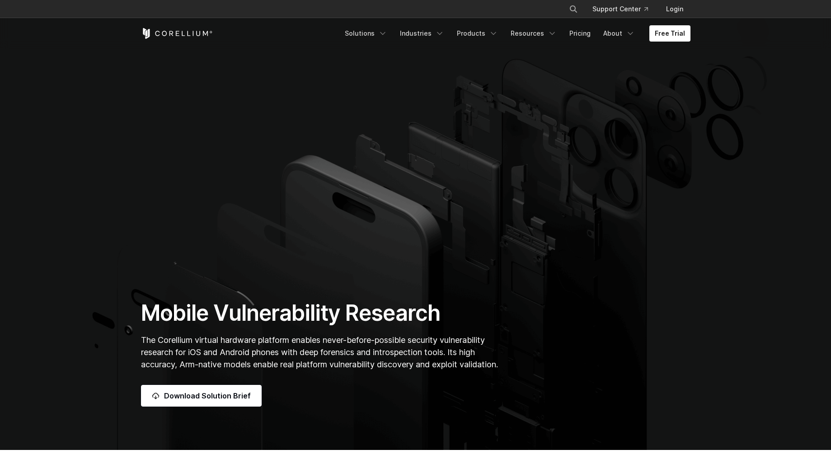  Describe the element at coordinates (574, 9) in the screenshot. I see `button: Search` at that location.